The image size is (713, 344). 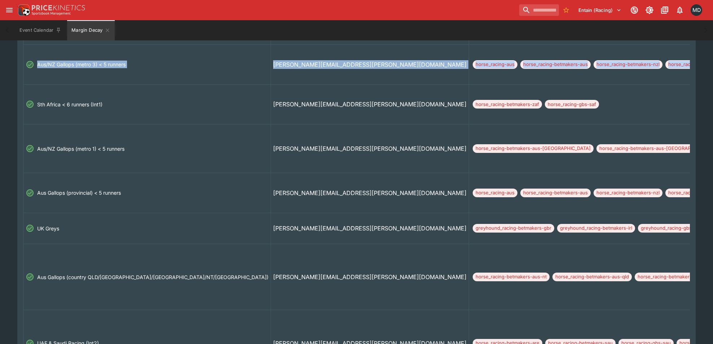 I want to click on button: Toggle light/dark mode, so click(x=649, y=10).